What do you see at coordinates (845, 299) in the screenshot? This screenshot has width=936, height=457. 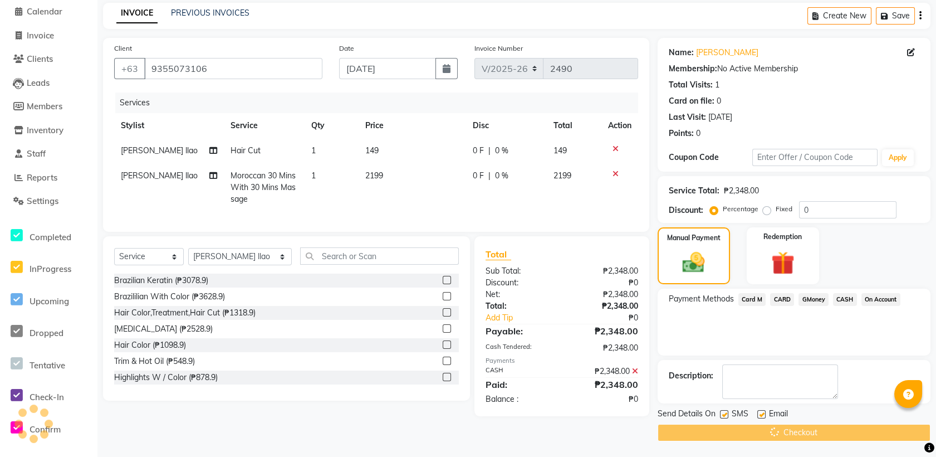 I see `span: CASH` at bounding box center [845, 299].